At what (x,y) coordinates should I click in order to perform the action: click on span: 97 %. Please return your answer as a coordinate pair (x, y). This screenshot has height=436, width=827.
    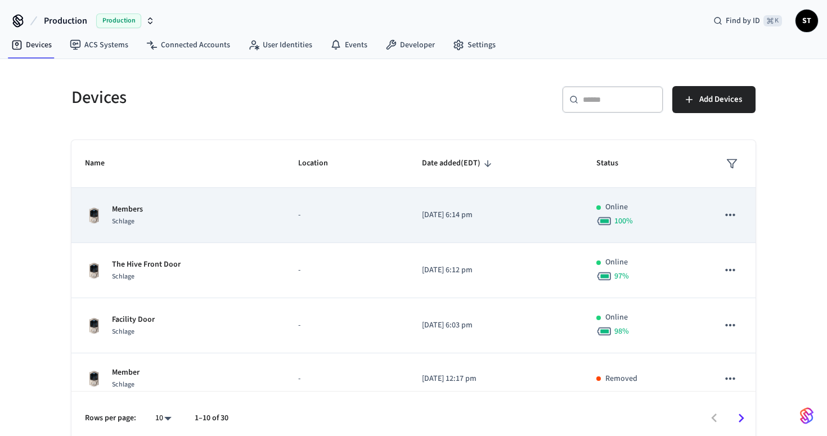
    Looking at the image, I should click on (621, 276).